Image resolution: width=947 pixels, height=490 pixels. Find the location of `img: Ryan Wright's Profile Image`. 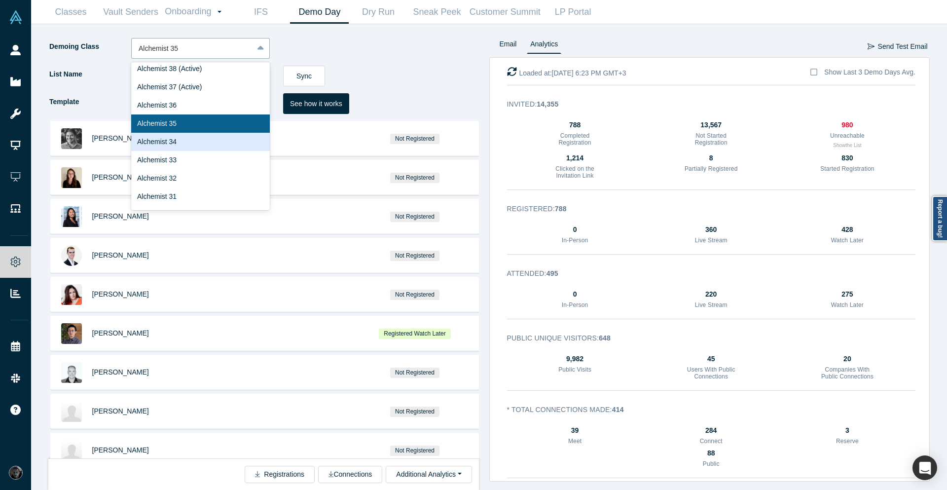

img: Ryan Wright's Profile Image is located at coordinates (72, 412).